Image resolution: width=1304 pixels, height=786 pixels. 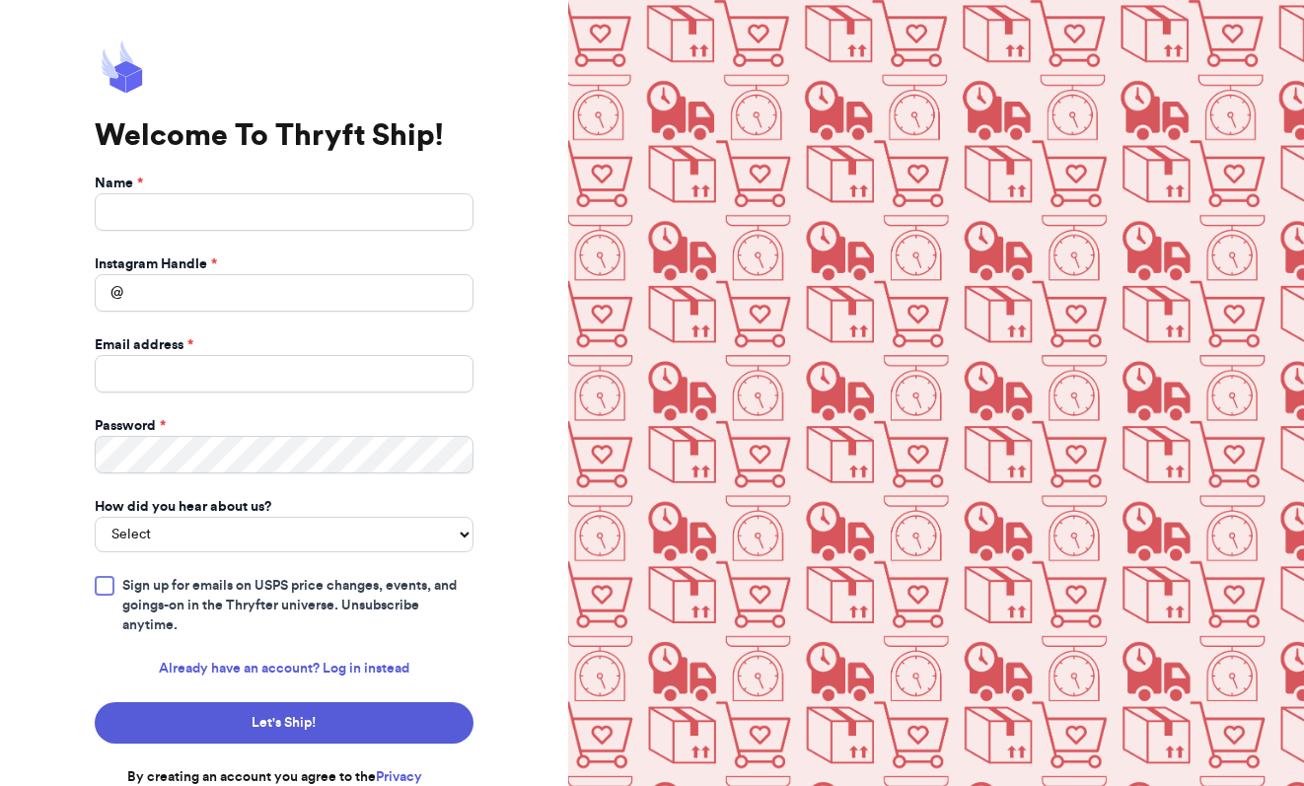 I want to click on a: Already have an account? Log in instead, so click(x=284, y=669).